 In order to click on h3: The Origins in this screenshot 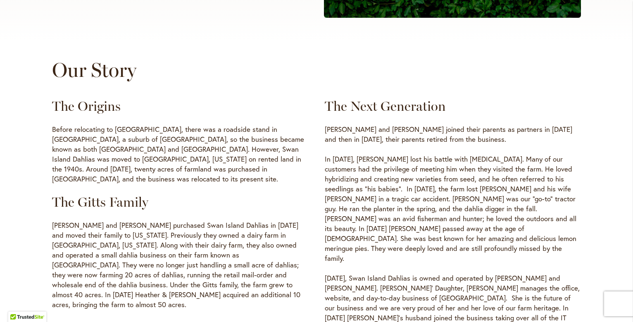, I will do `click(180, 106)`.